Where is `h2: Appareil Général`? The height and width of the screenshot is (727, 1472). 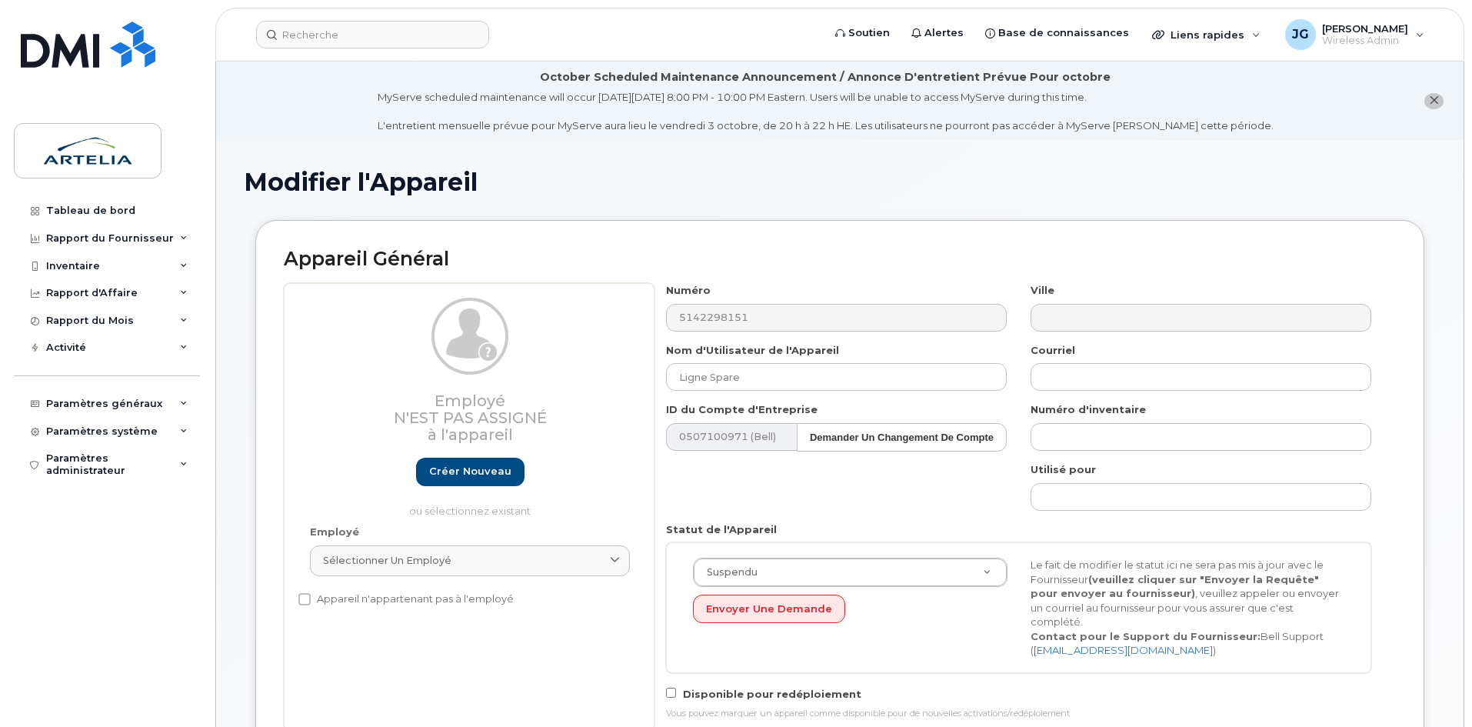
h2: Appareil Général is located at coordinates (840, 259).